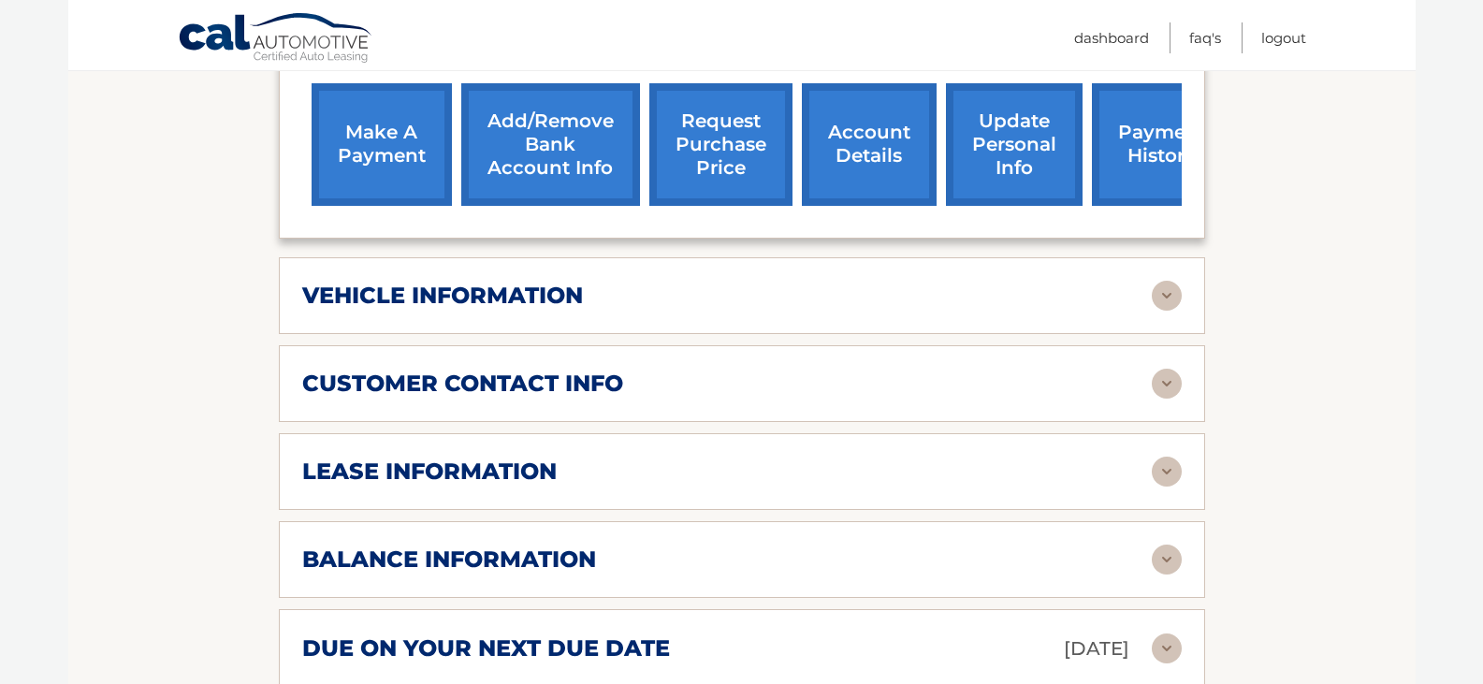  I want to click on a: Dashboard, so click(1112, 37).